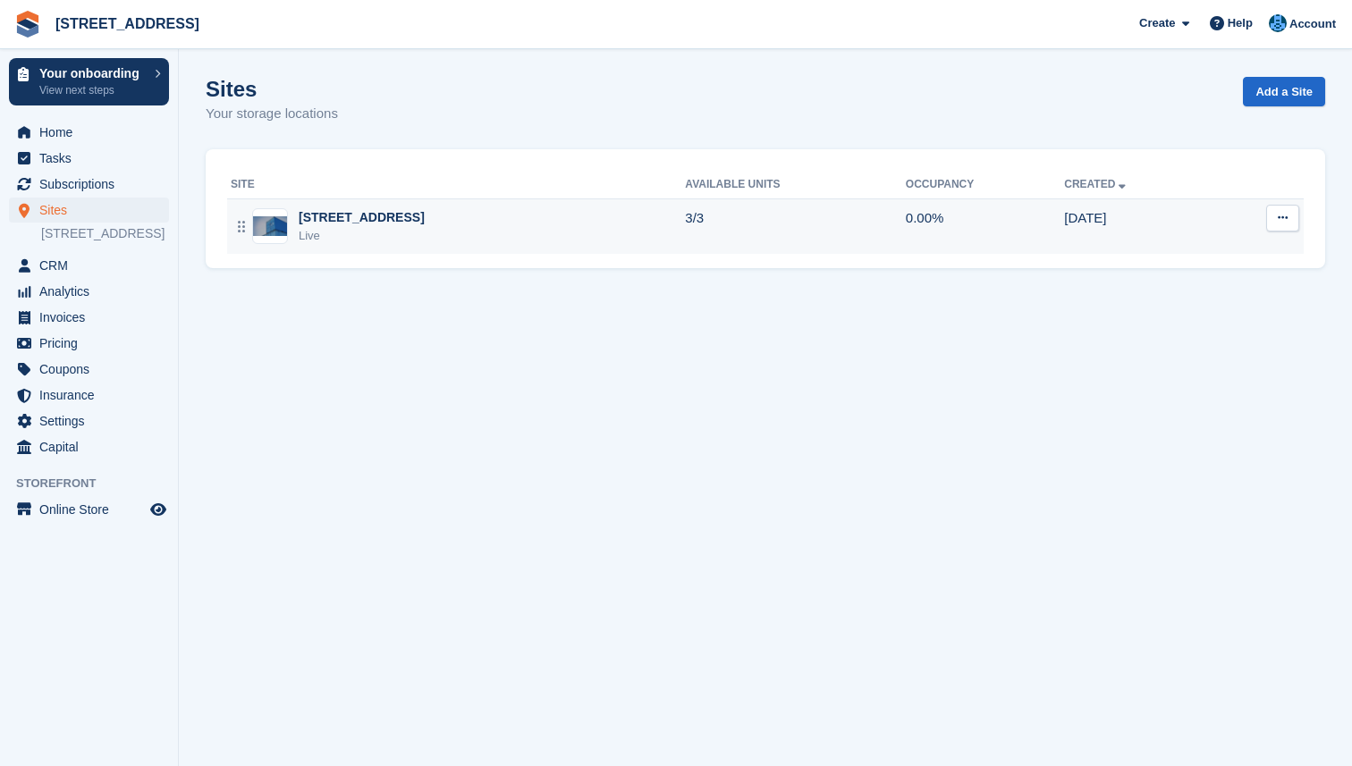 The width and height of the screenshot is (1352, 766). What do you see at coordinates (97, 484) in the screenshot?
I see `span: Storefront` at bounding box center [97, 484].